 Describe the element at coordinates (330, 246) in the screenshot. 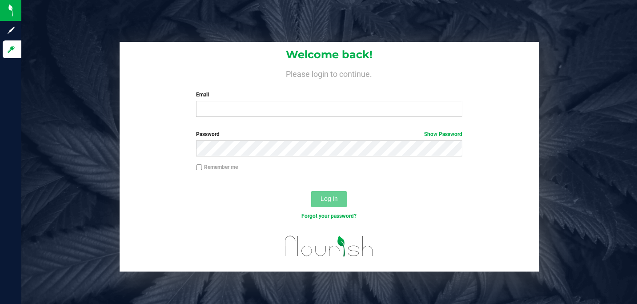

I see `img: flourish_logo.svg` at that location.